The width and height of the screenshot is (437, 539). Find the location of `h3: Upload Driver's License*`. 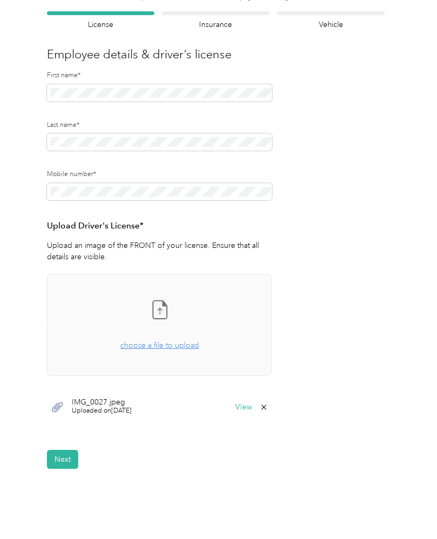

h3: Upload Driver's License* is located at coordinates (159, 226).